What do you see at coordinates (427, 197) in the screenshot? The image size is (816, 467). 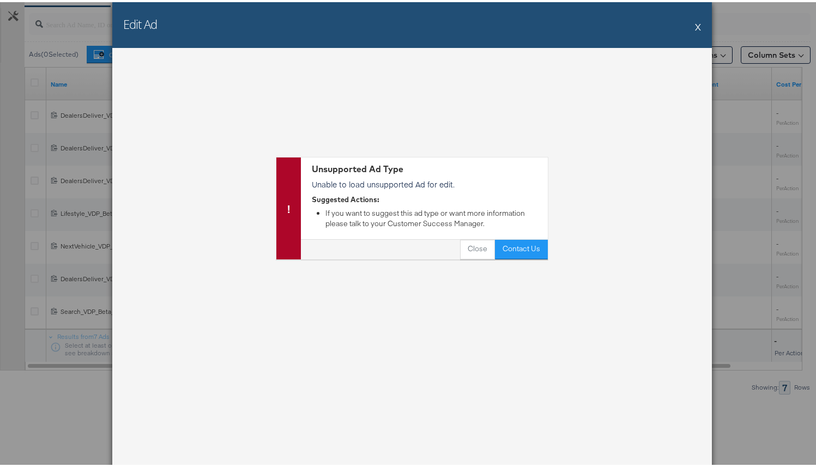 I see `div: Suggested Actions:` at bounding box center [427, 197].